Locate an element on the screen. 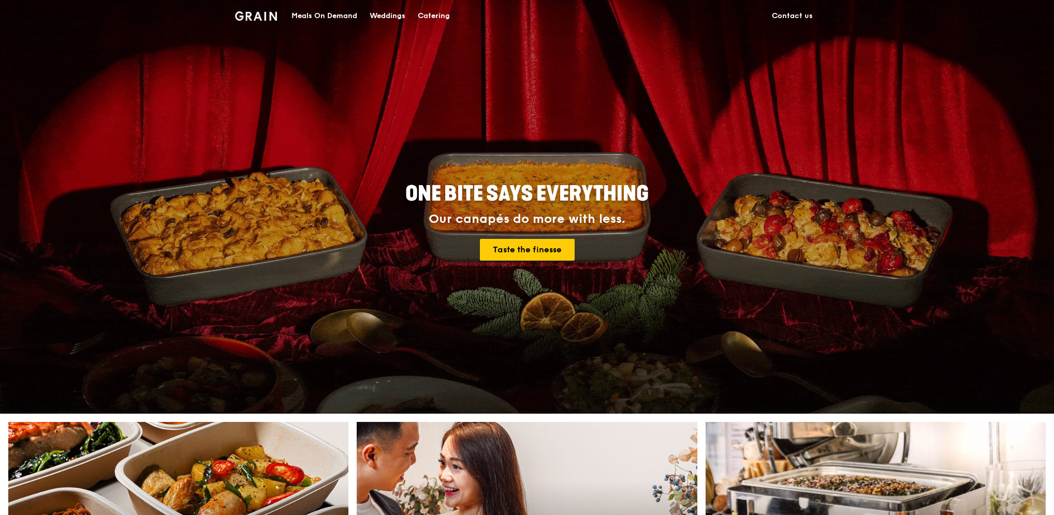 The width and height of the screenshot is (1054, 515). div: Weddings is located at coordinates (387, 16).